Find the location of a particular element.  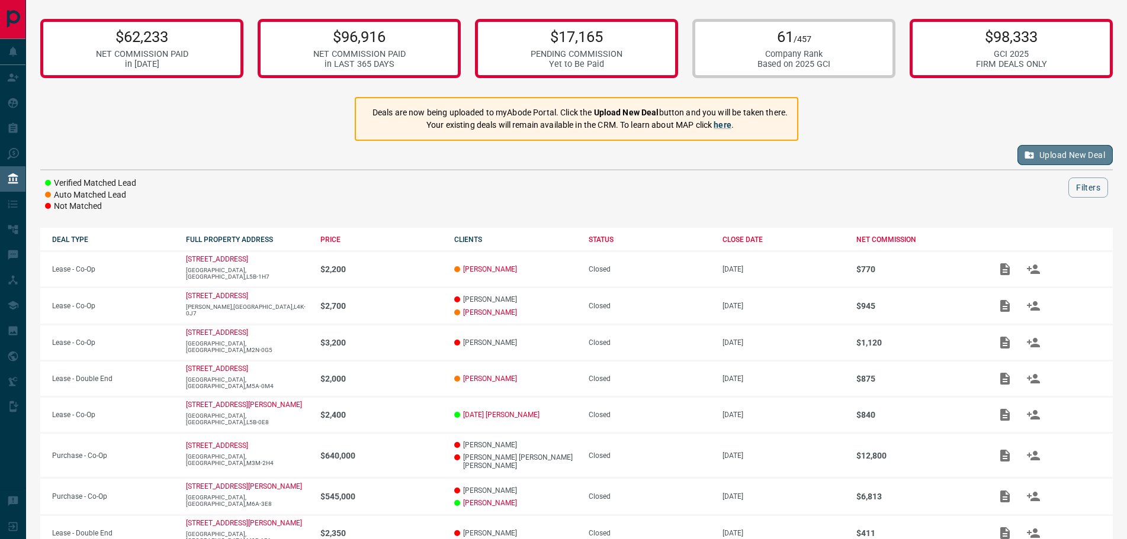

button: Upload New Deal is located at coordinates (1065, 155).